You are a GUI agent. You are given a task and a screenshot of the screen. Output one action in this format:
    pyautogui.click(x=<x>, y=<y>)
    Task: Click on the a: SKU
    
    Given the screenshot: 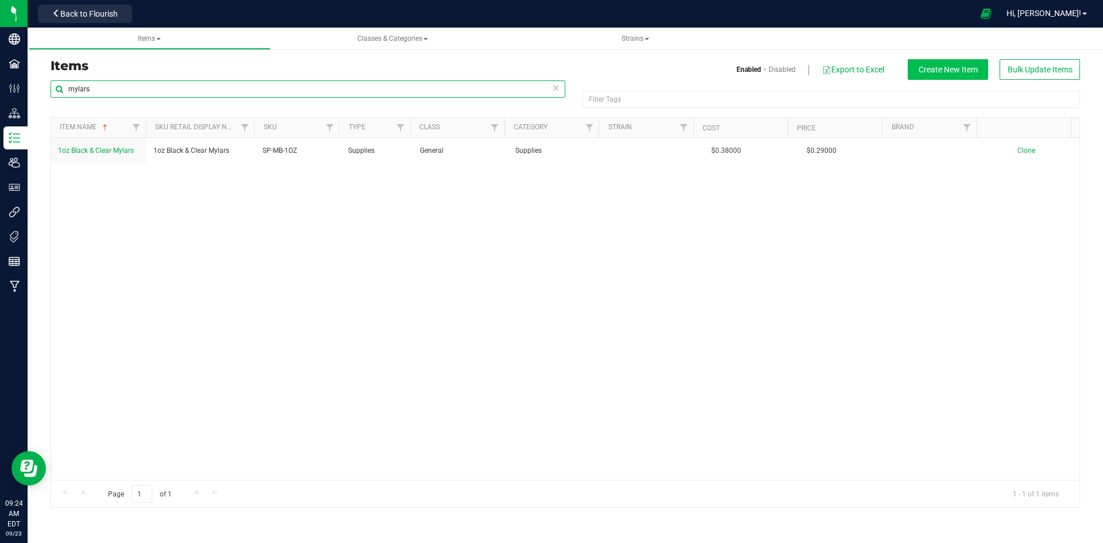 What is the action you would take?
    pyautogui.click(x=270, y=127)
    